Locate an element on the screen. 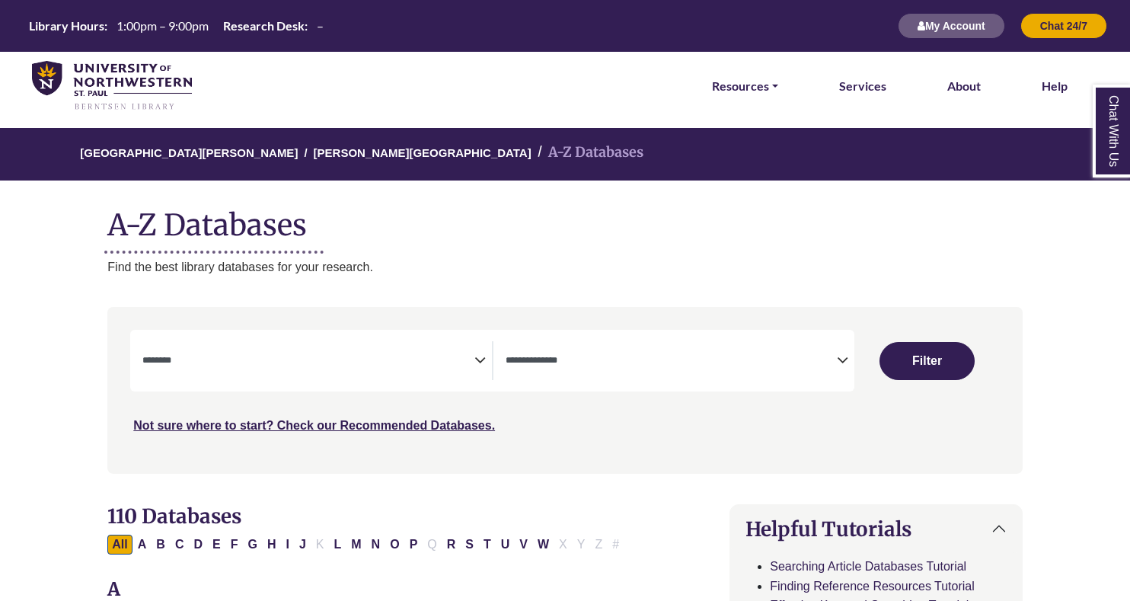 Image resolution: width=1130 pixels, height=601 pixels. h1: A-Z Databases is located at coordinates (564, 218).